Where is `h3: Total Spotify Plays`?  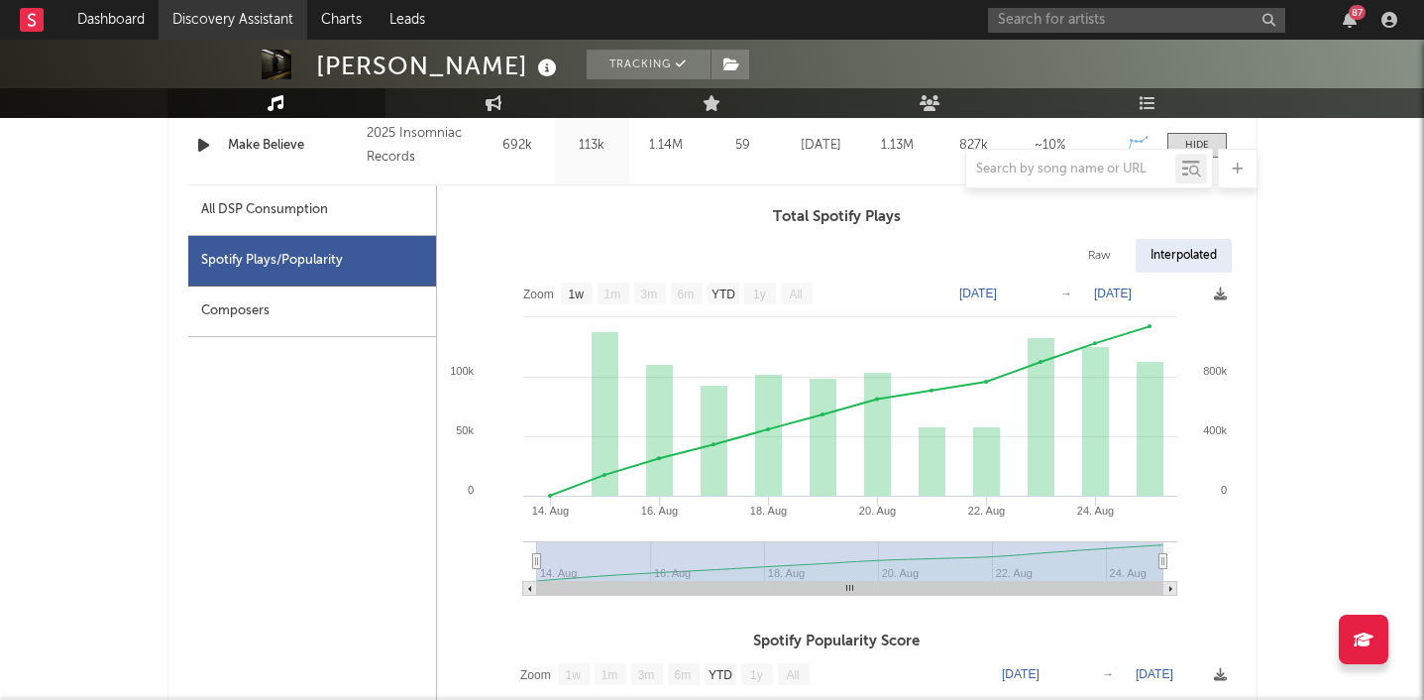 h3: Total Spotify Plays is located at coordinates (837, 217).